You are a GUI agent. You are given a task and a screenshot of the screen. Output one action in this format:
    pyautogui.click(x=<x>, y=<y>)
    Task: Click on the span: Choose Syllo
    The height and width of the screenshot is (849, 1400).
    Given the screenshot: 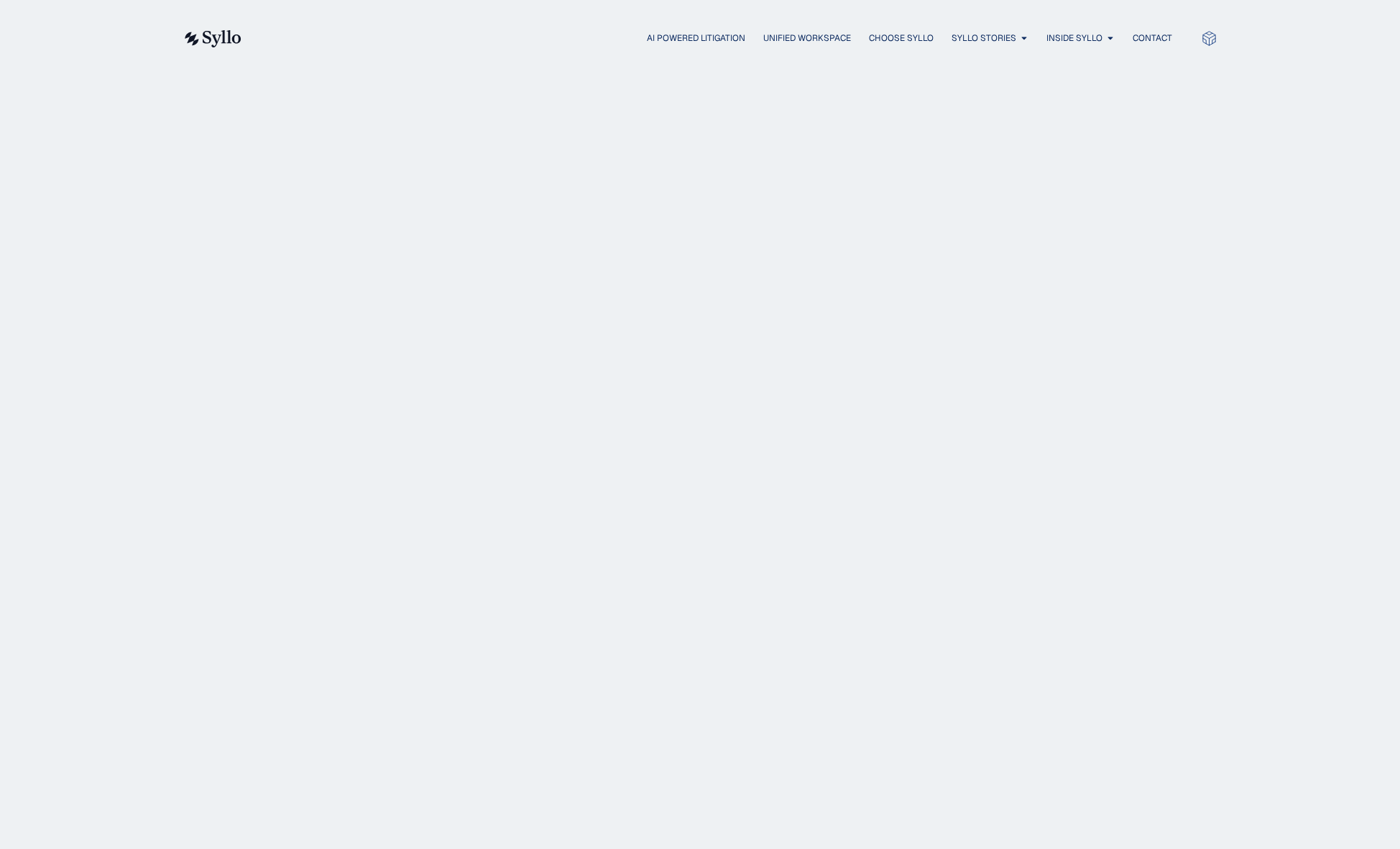 What is the action you would take?
    pyautogui.click(x=901, y=38)
    